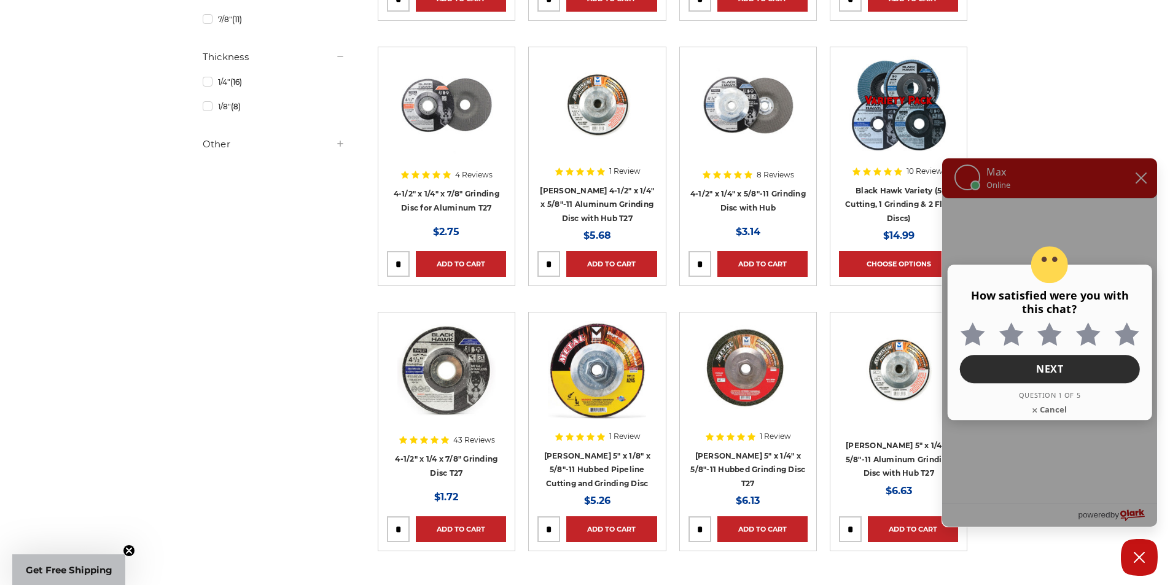 This screenshot has height=585, width=1170. I want to click on span: $2.75, so click(446, 232).